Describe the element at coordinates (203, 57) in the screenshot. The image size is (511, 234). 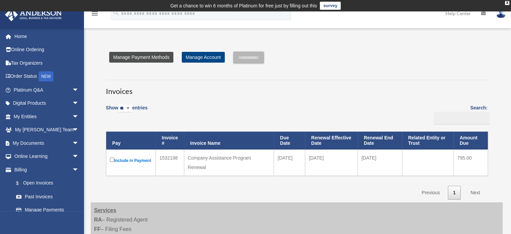
I see `a: Manage Account` at that location.